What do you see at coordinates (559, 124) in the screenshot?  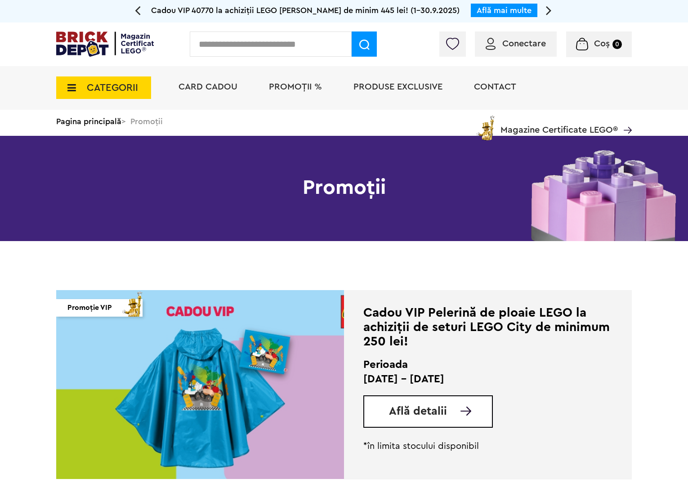 I see `span: Magazine Certificate LEGO®` at bounding box center [559, 124].